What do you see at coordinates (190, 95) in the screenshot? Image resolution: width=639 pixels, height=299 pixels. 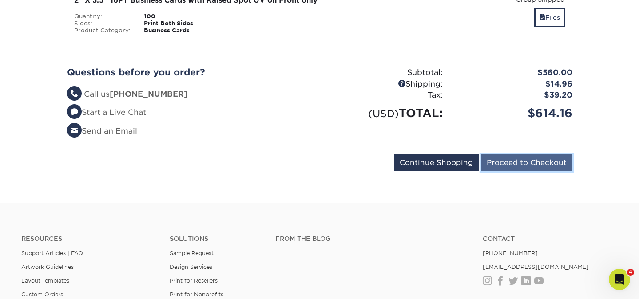 I see `li: Call us` at bounding box center [190, 95].